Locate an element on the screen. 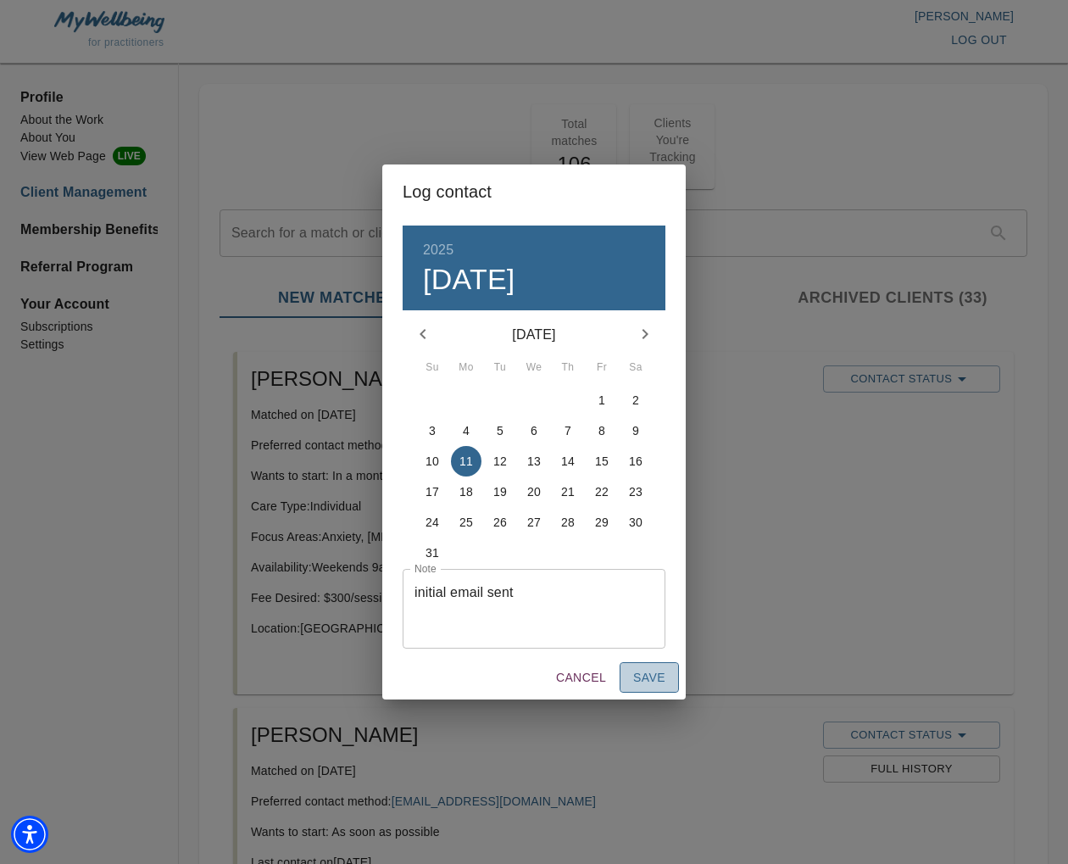 This screenshot has width=1068, height=864. span: Tu is located at coordinates (500, 368).